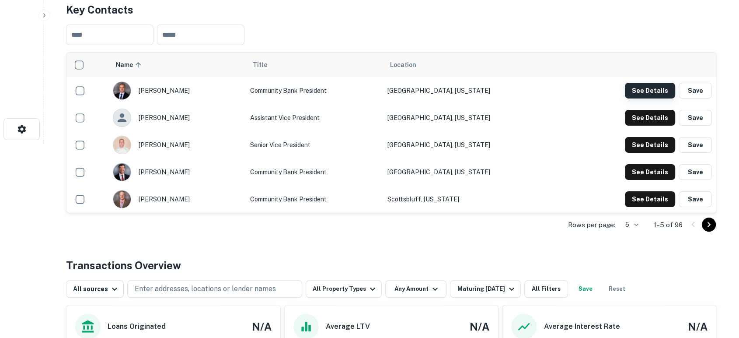 This screenshot has width=739, height=338. Describe the element at coordinates (391, 133) in the screenshot. I see `div: scrollable content` at that location.